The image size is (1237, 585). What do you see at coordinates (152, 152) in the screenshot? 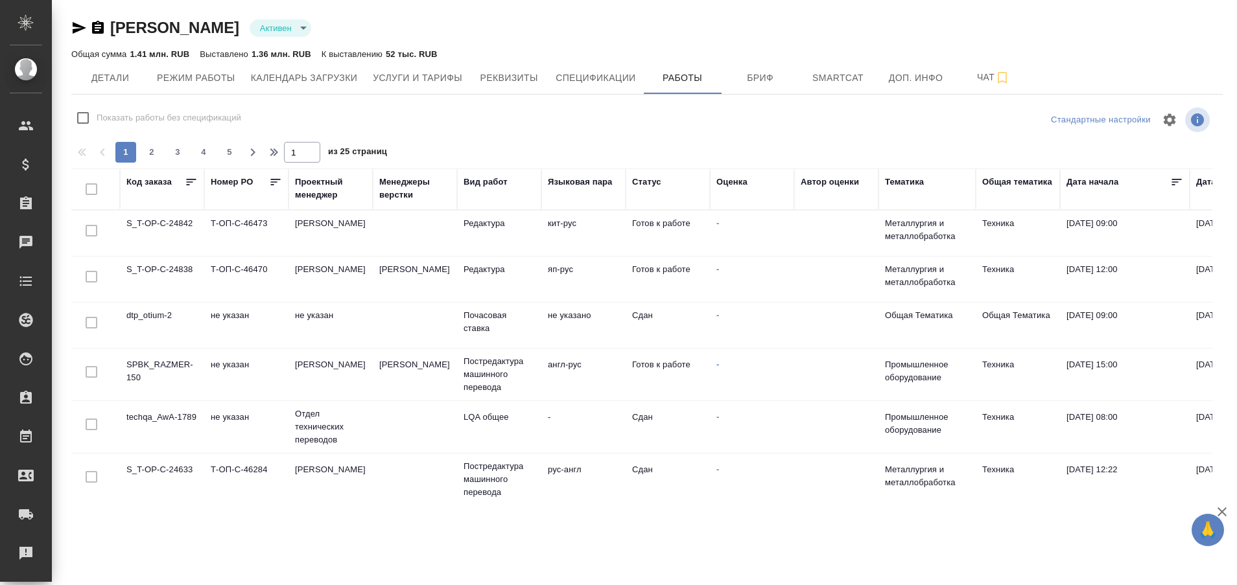
I see `button: 2` at bounding box center [152, 152].